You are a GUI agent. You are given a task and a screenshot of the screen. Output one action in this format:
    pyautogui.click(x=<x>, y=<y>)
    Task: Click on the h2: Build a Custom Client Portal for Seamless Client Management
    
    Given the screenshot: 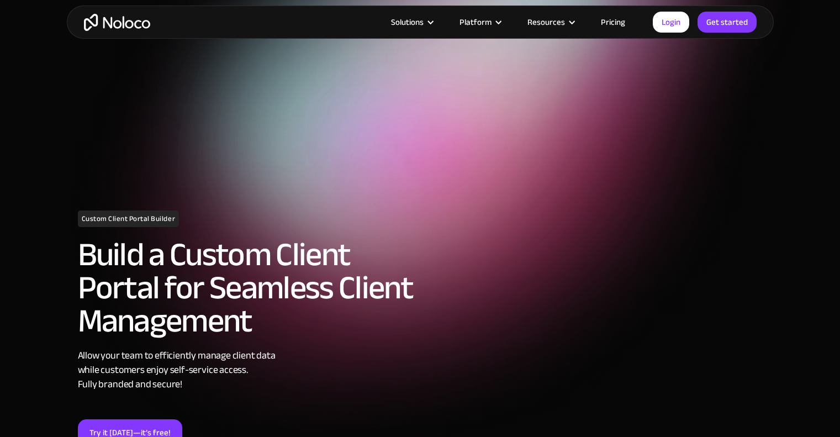 What is the action you would take?
    pyautogui.click(x=246, y=288)
    